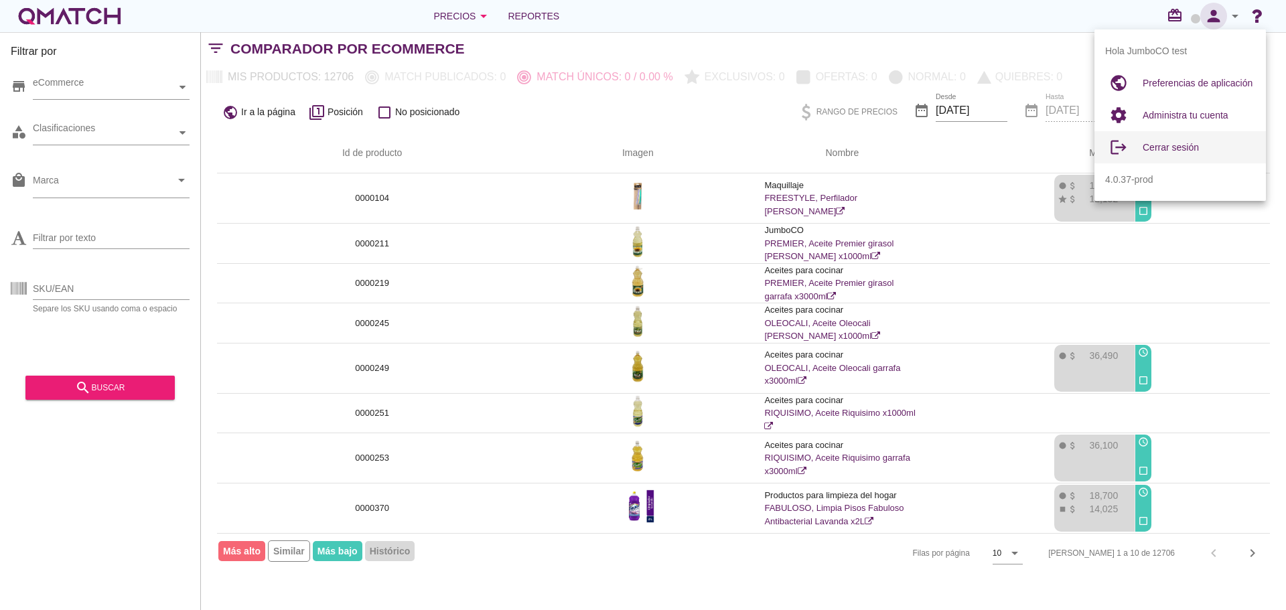 The image size is (1286, 610). Describe the element at coordinates (100, 388) in the screenshot. I see `div: buscar` at that location.